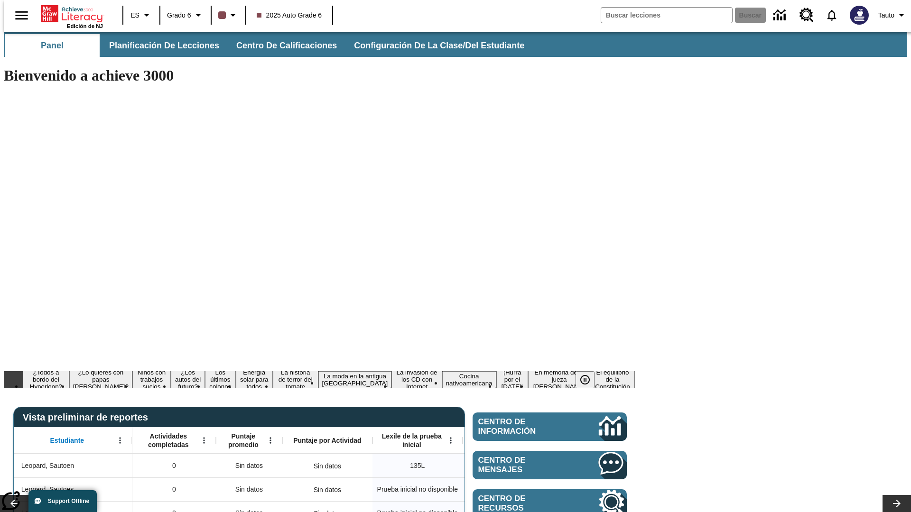 The width and height of the screenshot is (911, 512). Describe the element at coordinates (589, 380) in the screenshot. I see `div: Pausar` at that location.